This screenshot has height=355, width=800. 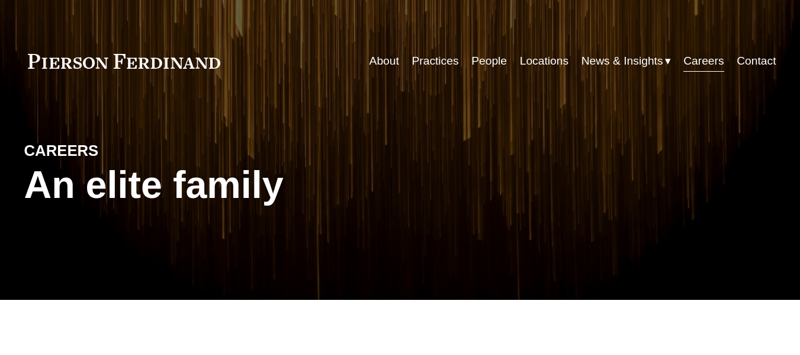 What do you see at coordinates (489, 61) in the screenshot?
I see `a: People` at bounding box center [489, 61].